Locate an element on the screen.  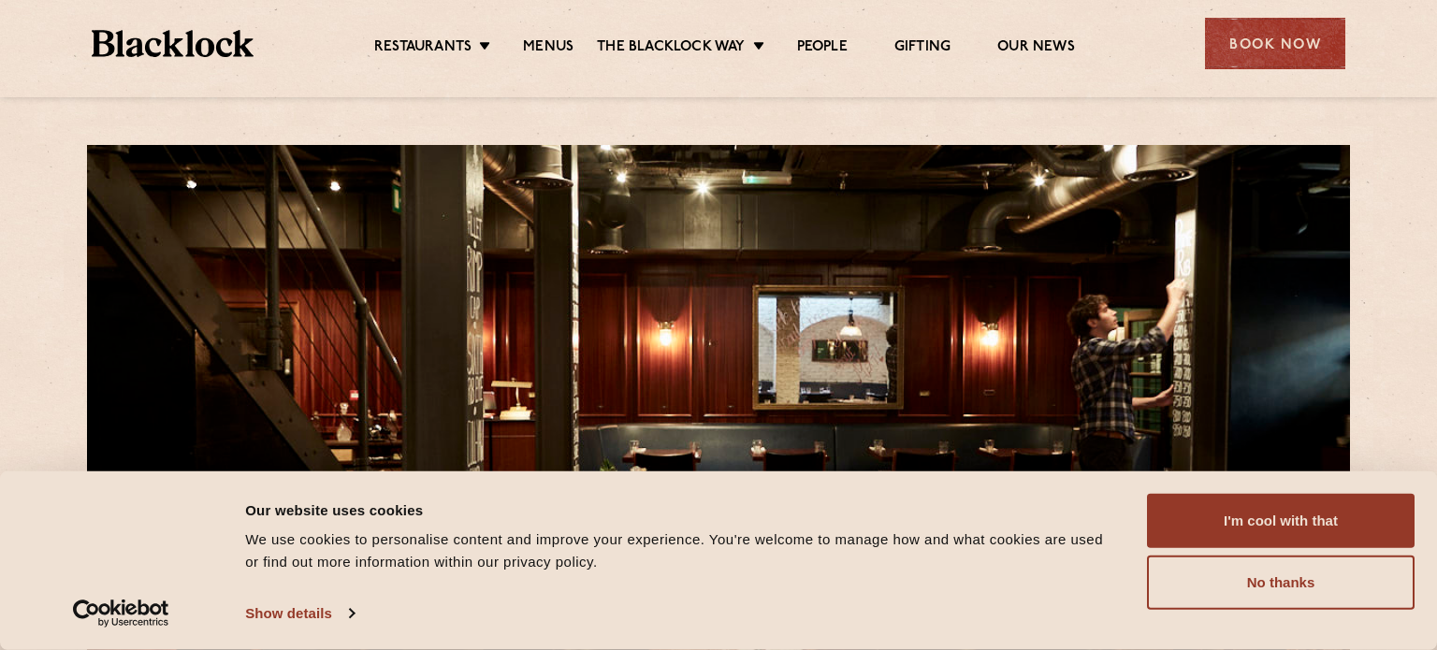
a: Usercentrics Cookiebot - opens in a new window is located at coordinates (121, 614).